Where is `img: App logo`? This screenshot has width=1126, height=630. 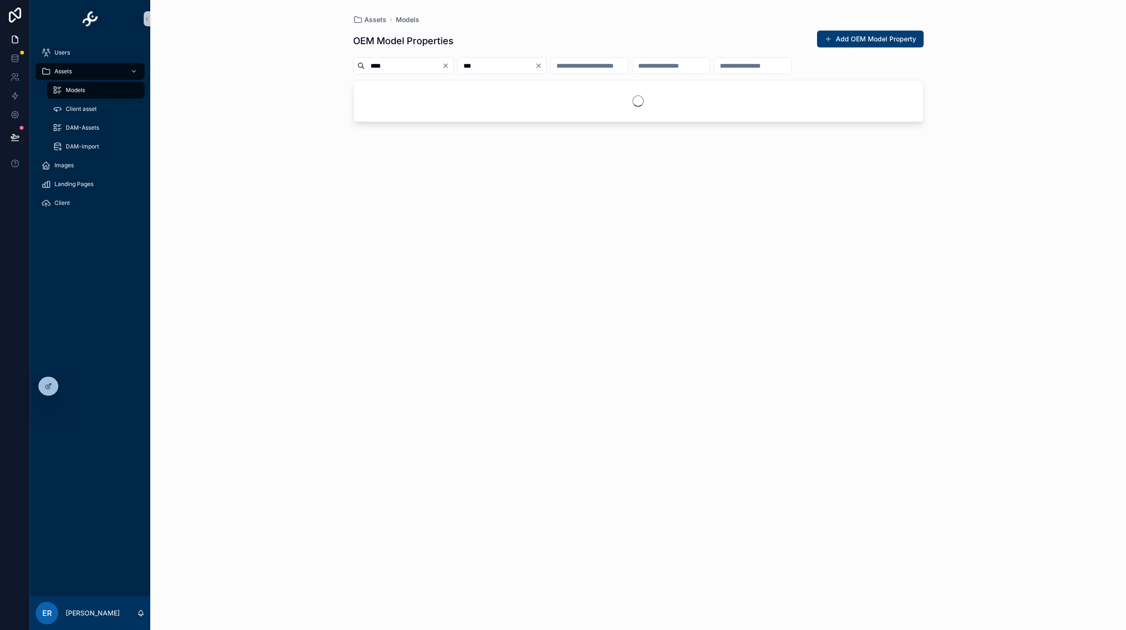 img: App logo is located at coordinates (90, 19).